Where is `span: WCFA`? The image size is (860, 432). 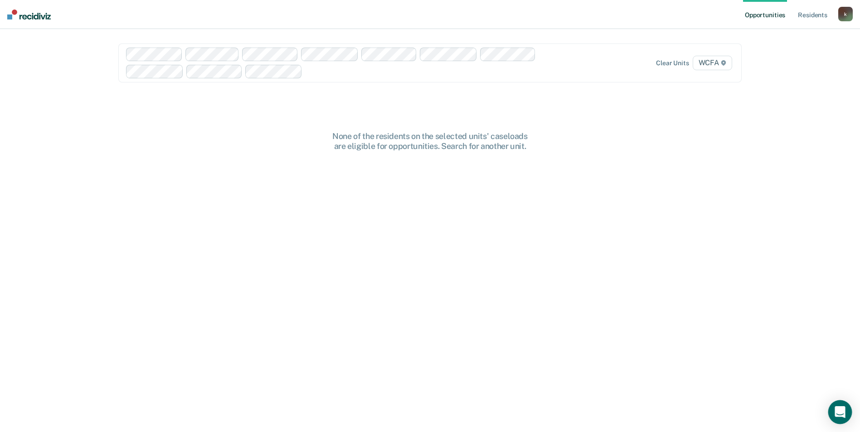 span: WCFA is located at coordinates (712, 63).